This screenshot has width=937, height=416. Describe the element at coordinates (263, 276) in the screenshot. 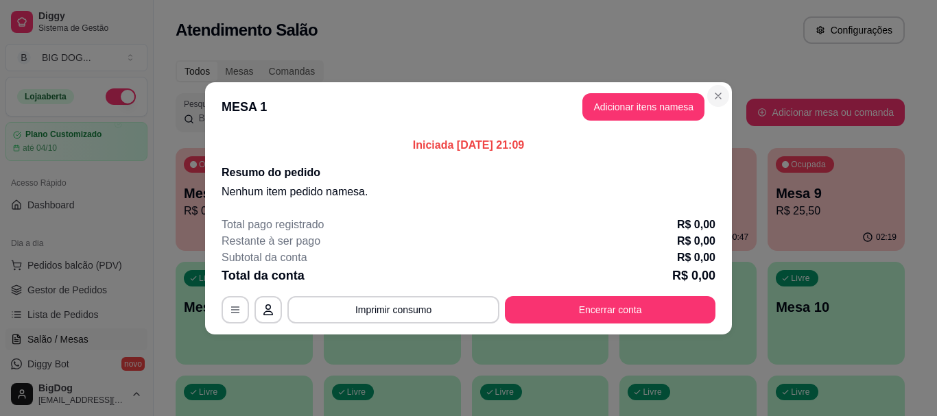

I see `p: Total da conta` at that location.